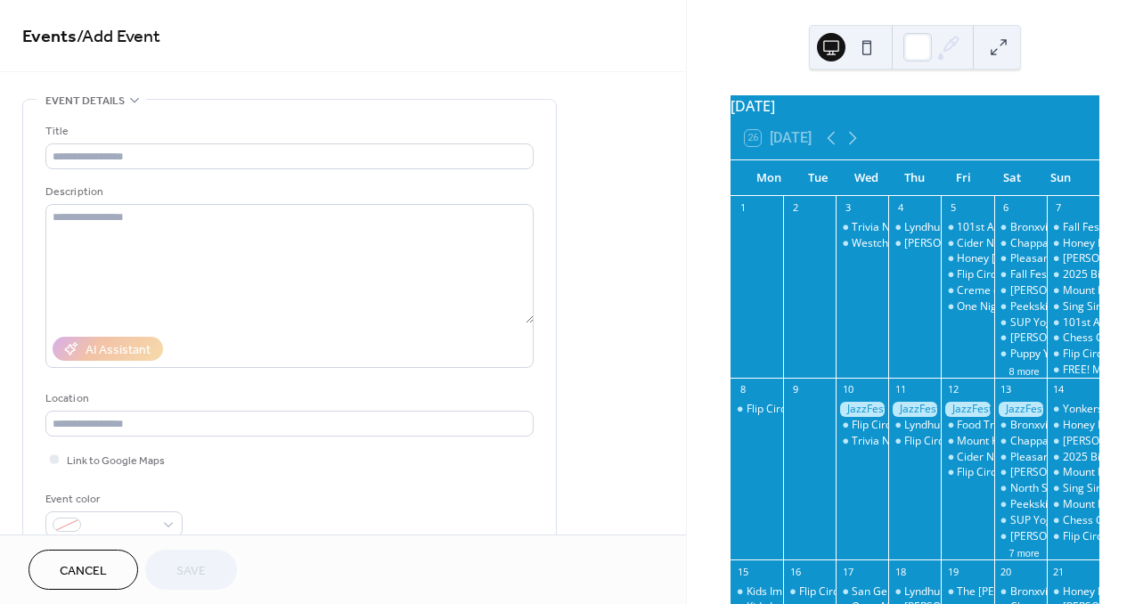 Image resolution: width=1143 pixels, height=604 pixels. Describe the element at coordinates (756, 591) in the screenshot. I see `div: Kids Improv & Sketch Classes at Unthinkable Comedy: Funables, Improv classes for grades 1-2` at that location.